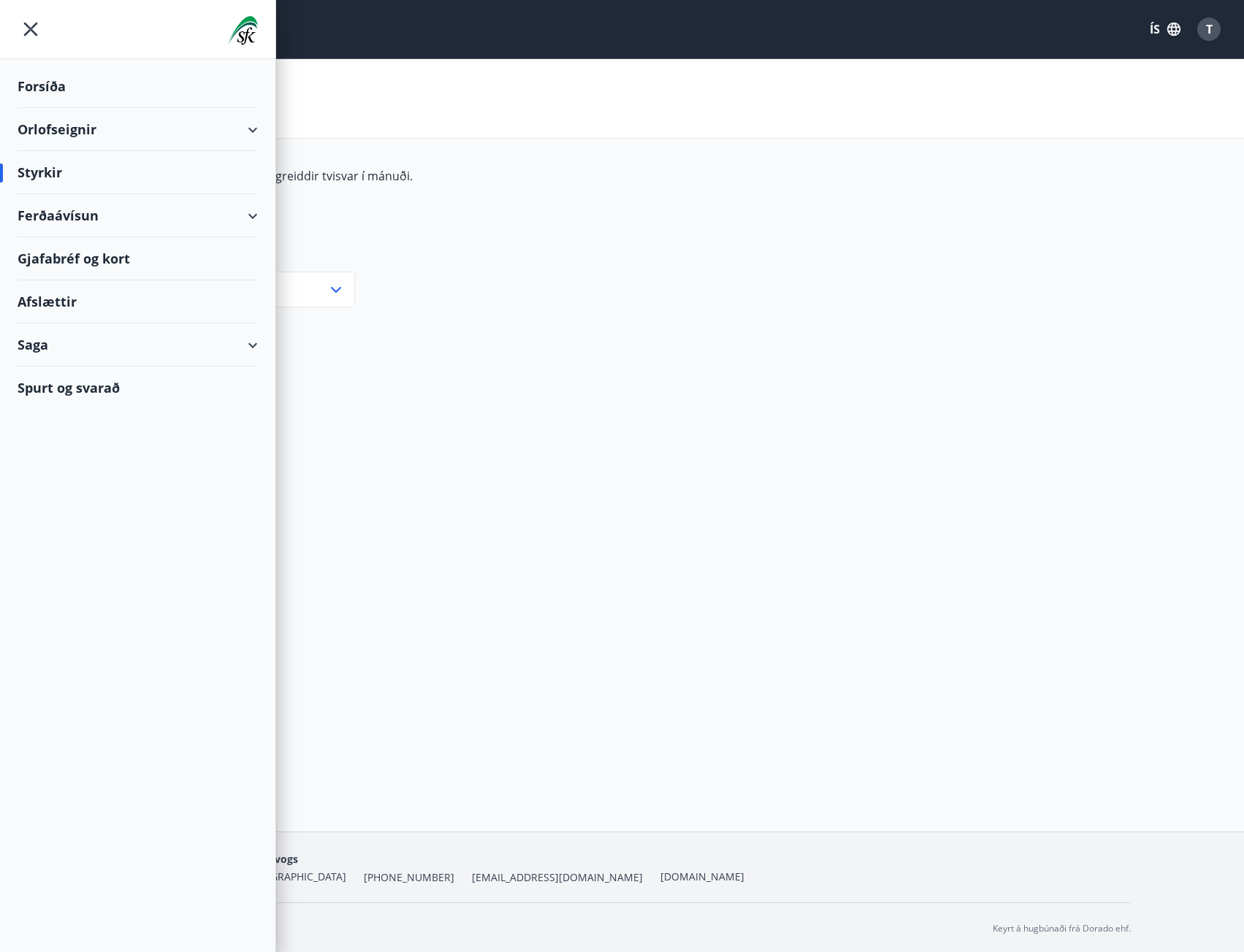  I want to click on div: Styrkir, so click(137, 172).